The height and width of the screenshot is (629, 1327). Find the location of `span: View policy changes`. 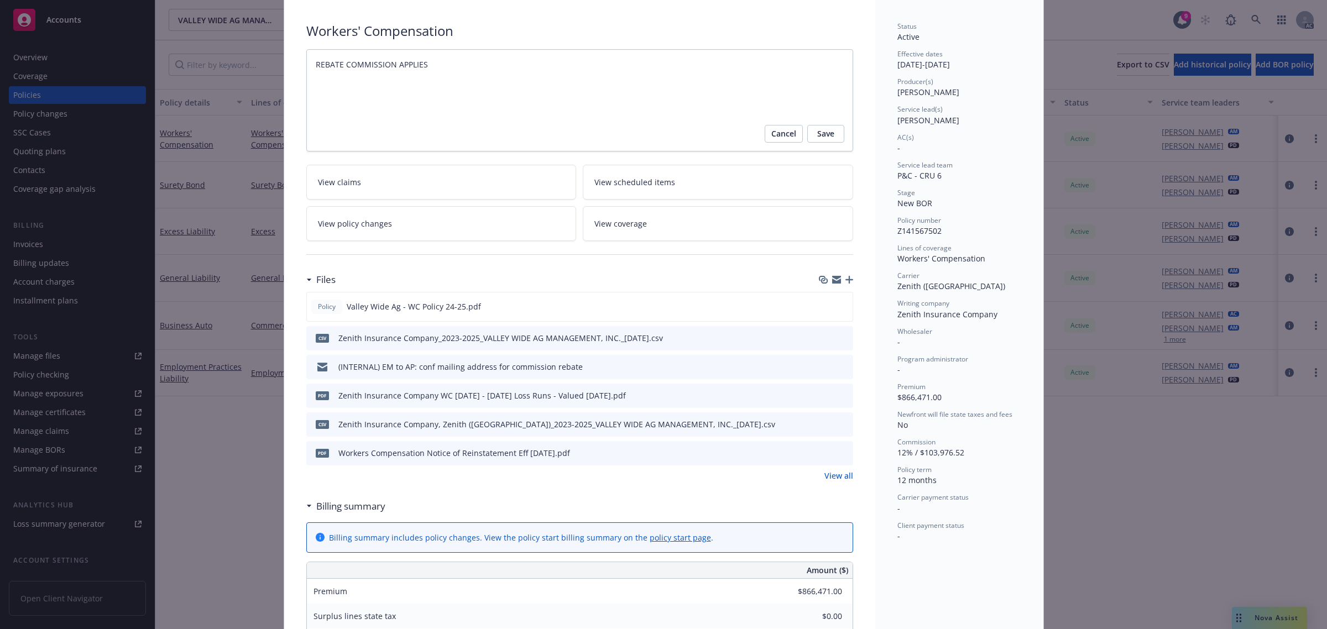

span: View policy changes is located at coordinates (355, 223).